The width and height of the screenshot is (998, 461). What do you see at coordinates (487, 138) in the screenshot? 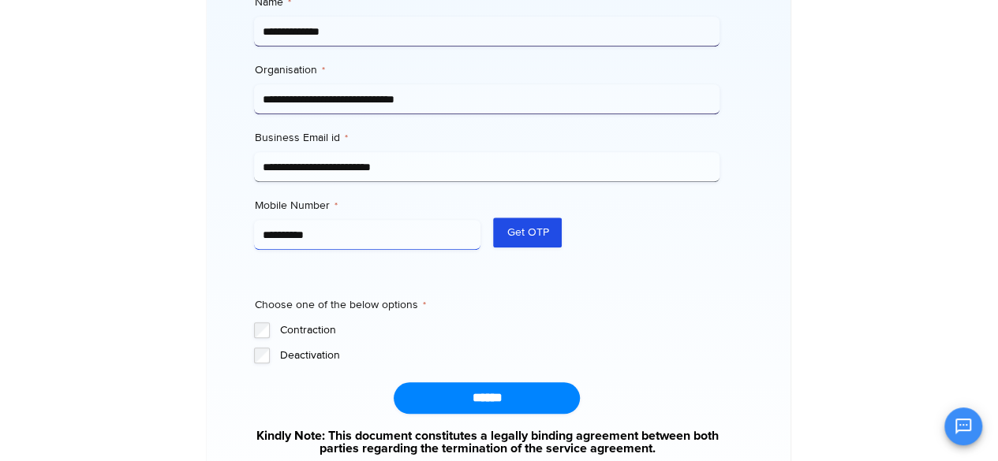
I see `label: Business Email id` at bounding box center [487, 138].